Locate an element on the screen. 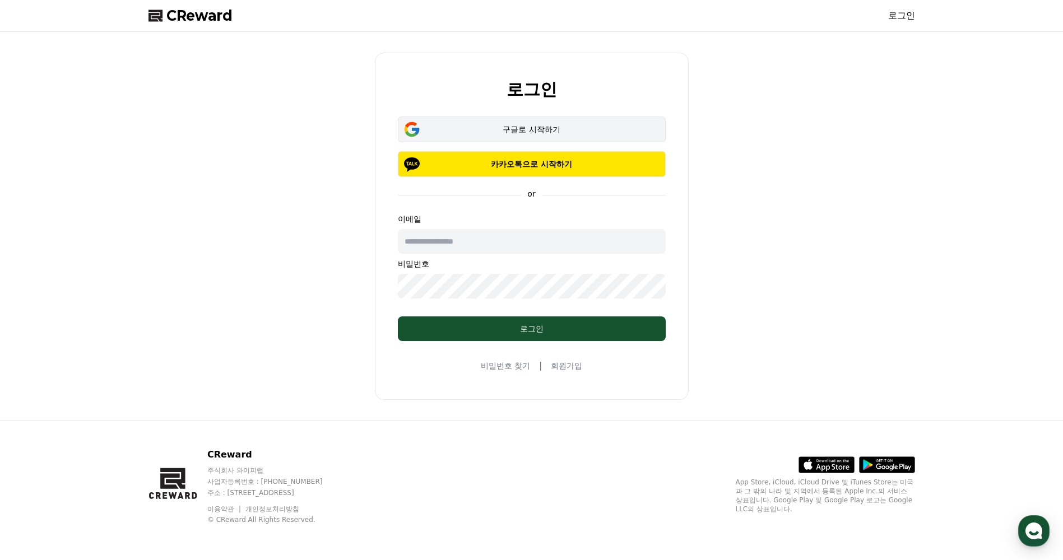 Image resolution: width=1063 pixels, height=560 pixels. button: 구글로 시작하기 is located at coordinates (532, 129).